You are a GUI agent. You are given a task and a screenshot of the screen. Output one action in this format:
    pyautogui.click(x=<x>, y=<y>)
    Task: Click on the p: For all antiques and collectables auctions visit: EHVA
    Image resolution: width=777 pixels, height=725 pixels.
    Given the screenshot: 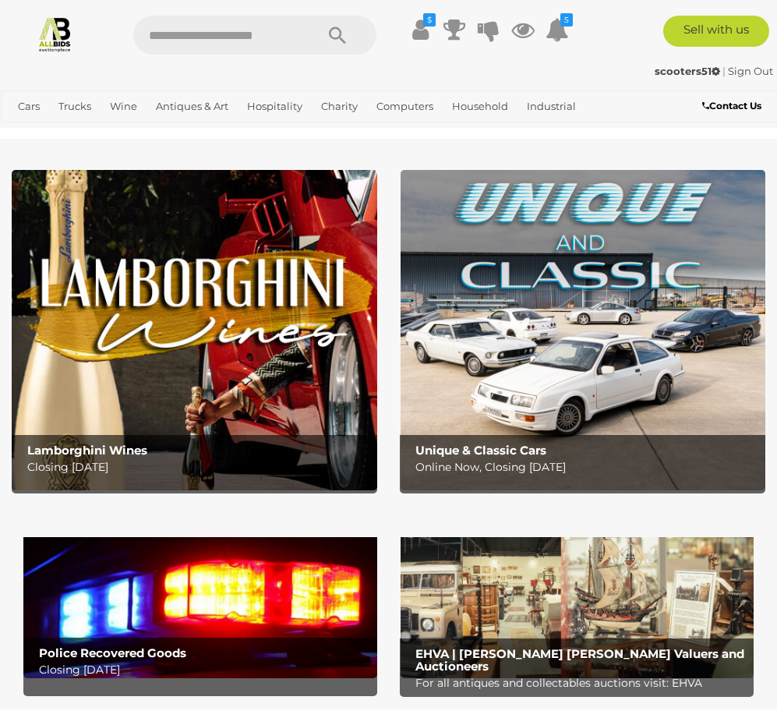 What is the action you would take?
    pyautogui.click(x=581, y=683)
    